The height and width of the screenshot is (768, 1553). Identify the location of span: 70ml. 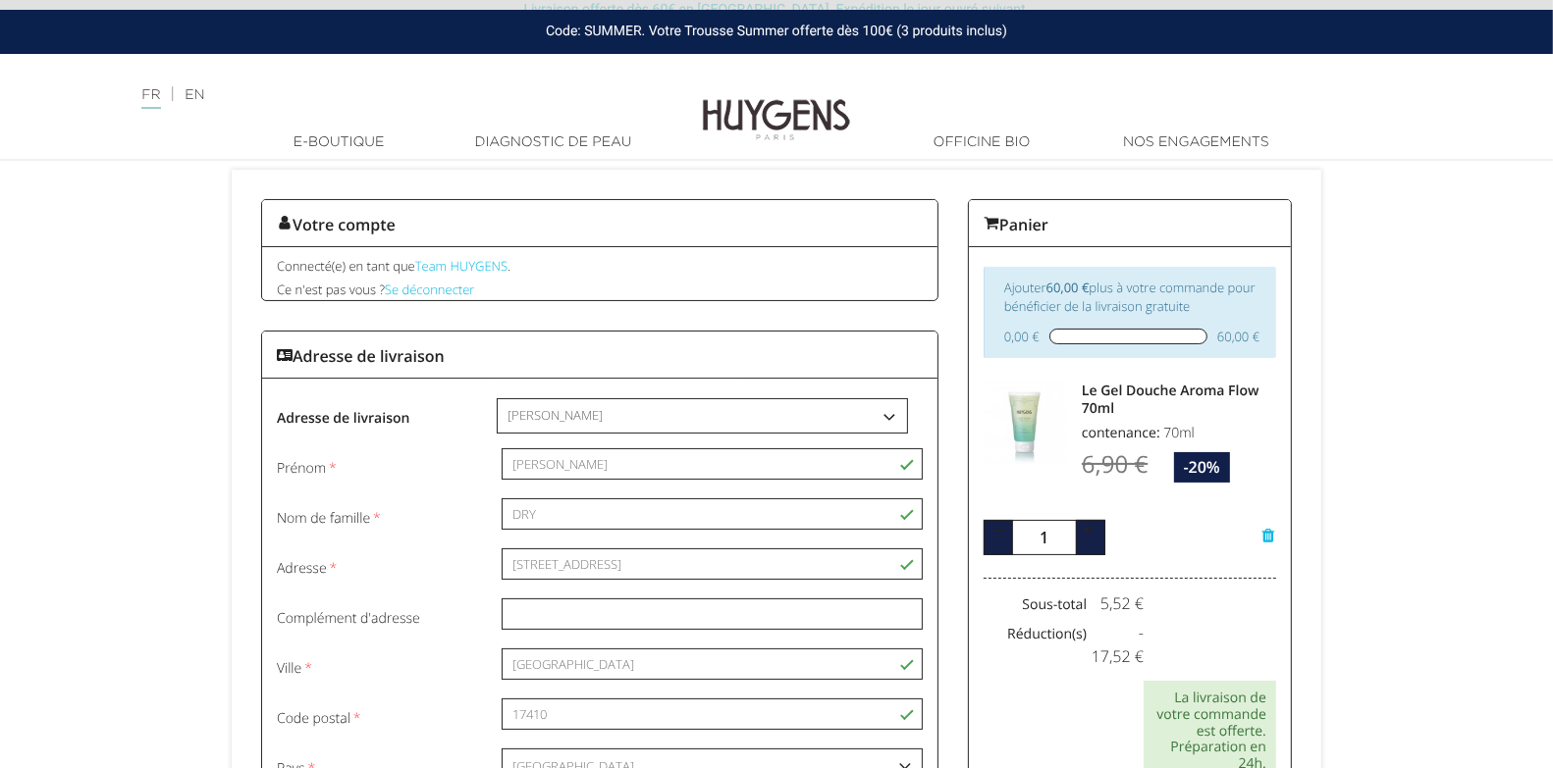
(1179, 433).